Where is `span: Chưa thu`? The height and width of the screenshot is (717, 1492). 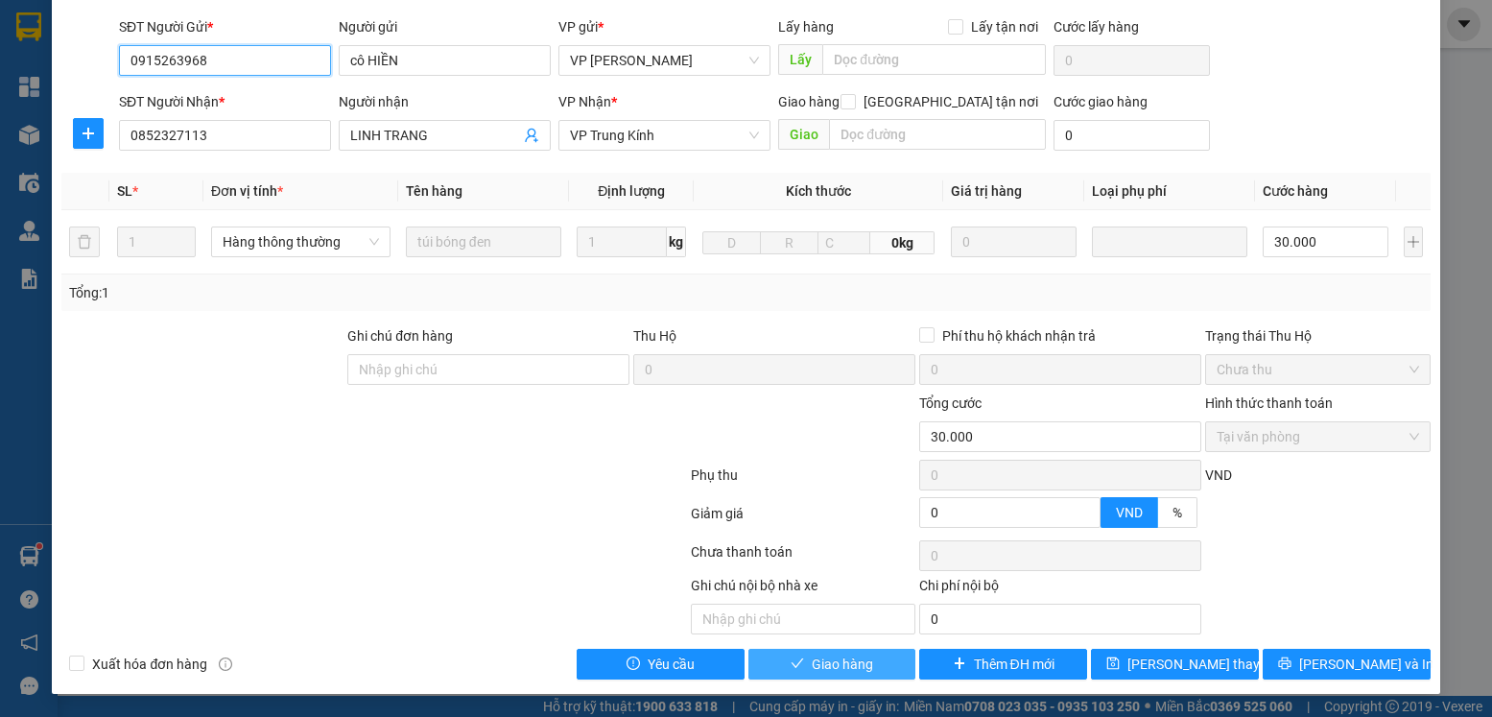
span: Chưa thu is located at coordinates (1318, 369).